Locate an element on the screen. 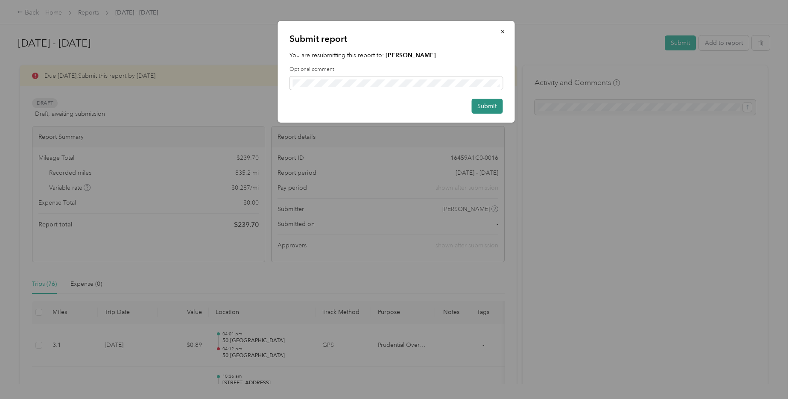 Image resolution: width=792 pixels, height=399 pixels. button: Submit is located at coordinates (487, 106).